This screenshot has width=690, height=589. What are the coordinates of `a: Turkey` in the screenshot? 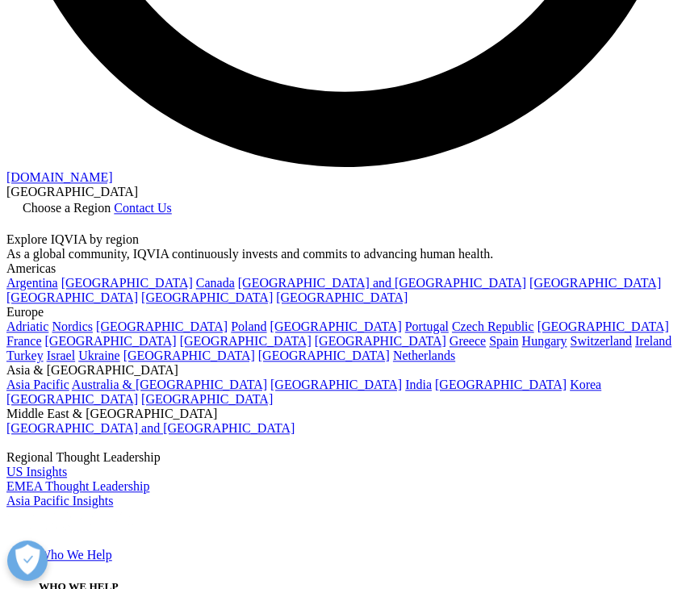 It's located at (25, 355).